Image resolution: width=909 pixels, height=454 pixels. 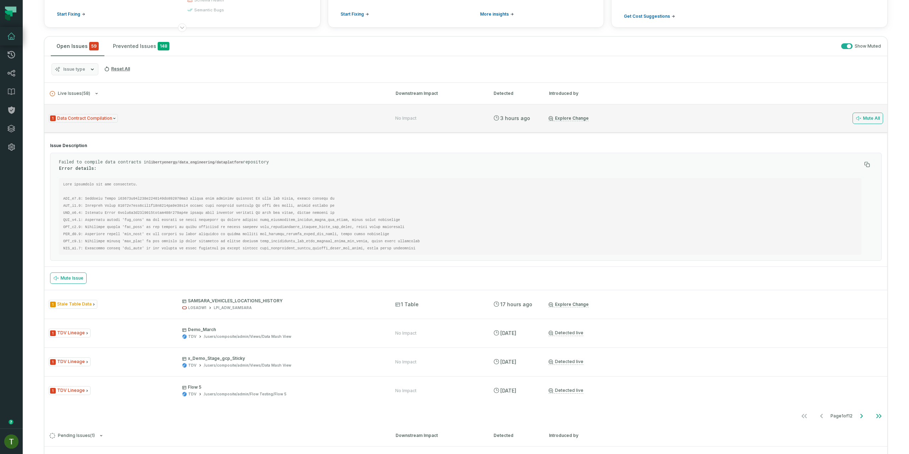 What do you see at coordinates (466, 146) in the screenshot?
I see `h4: Issue Description` at bounding box center [466, 146].